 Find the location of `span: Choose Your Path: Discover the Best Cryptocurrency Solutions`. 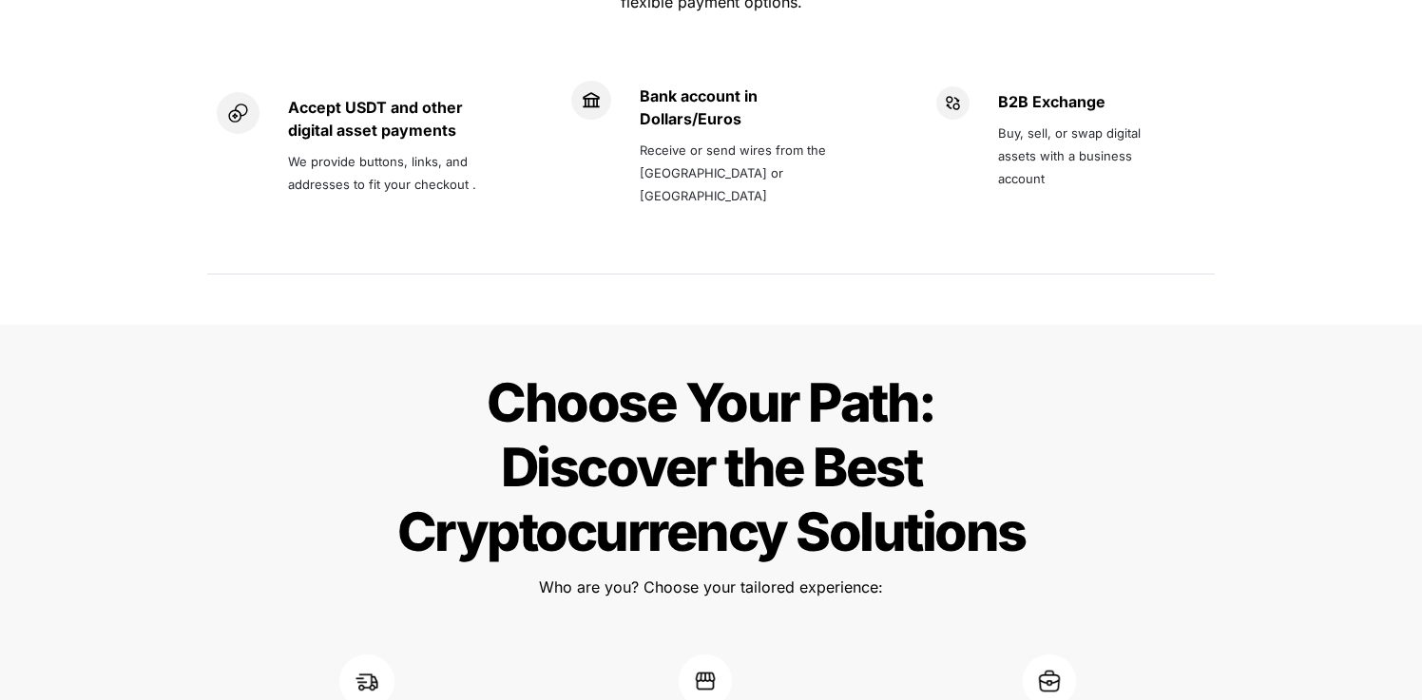

span: Choose Your Path: Discover the Best Cryptocurrency Solutions is located at coordinates (711, 468).